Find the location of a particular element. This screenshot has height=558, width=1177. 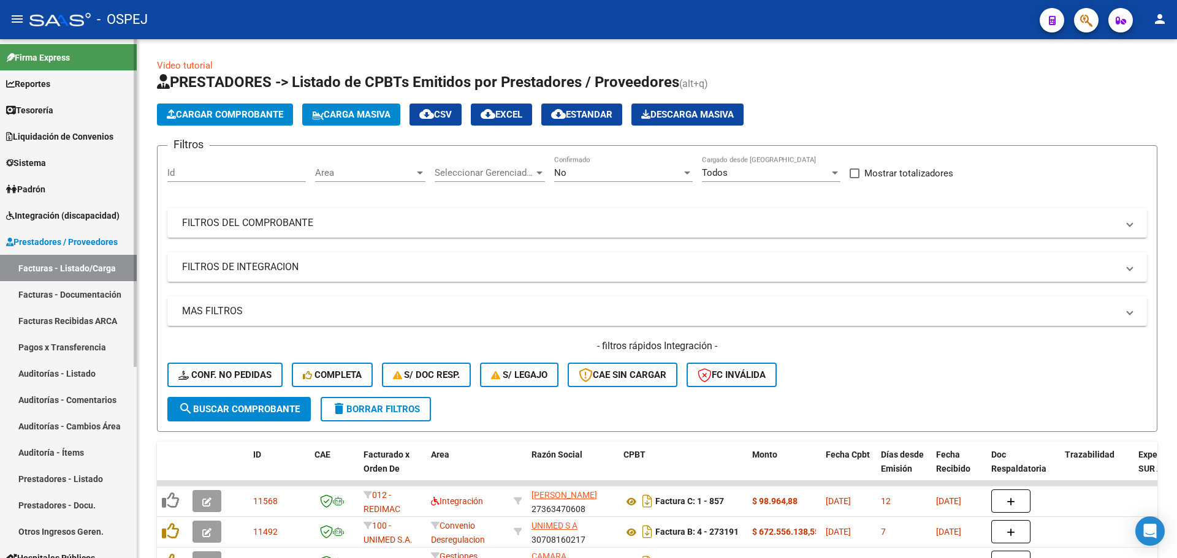

button: Cargar Comprobante is located at coordinates (225, 115).